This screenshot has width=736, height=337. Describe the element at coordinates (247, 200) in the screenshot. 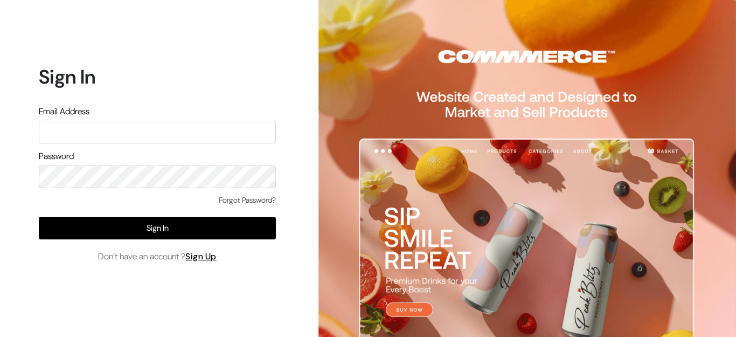

I see `a: Forgot Password?` at that location.